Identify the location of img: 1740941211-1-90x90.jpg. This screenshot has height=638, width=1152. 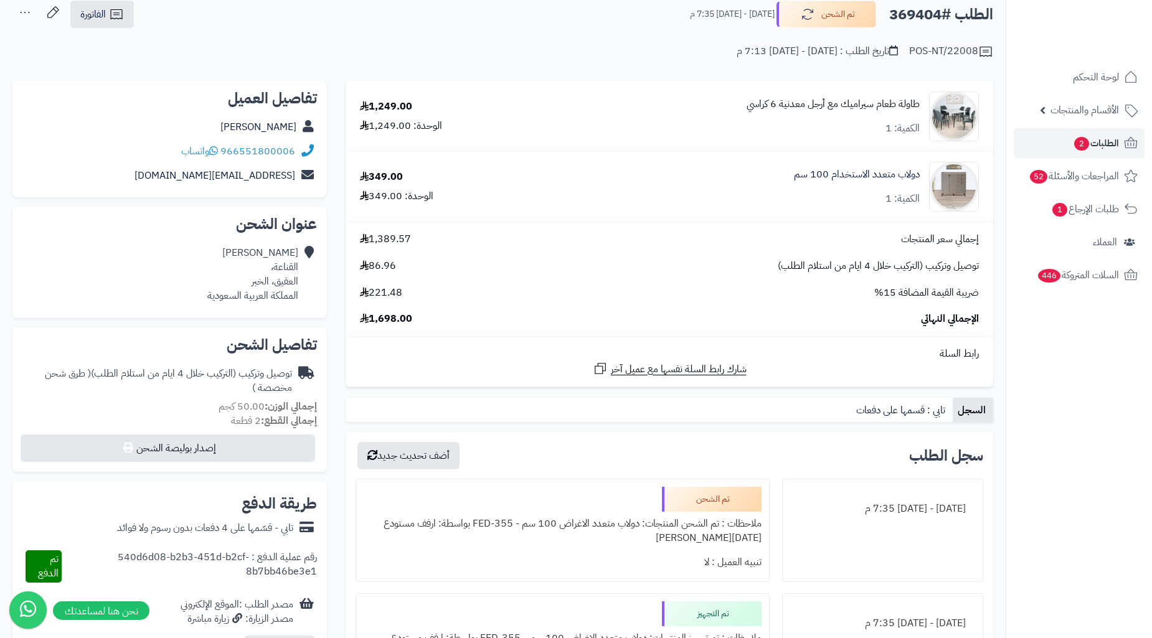
(954, 116).